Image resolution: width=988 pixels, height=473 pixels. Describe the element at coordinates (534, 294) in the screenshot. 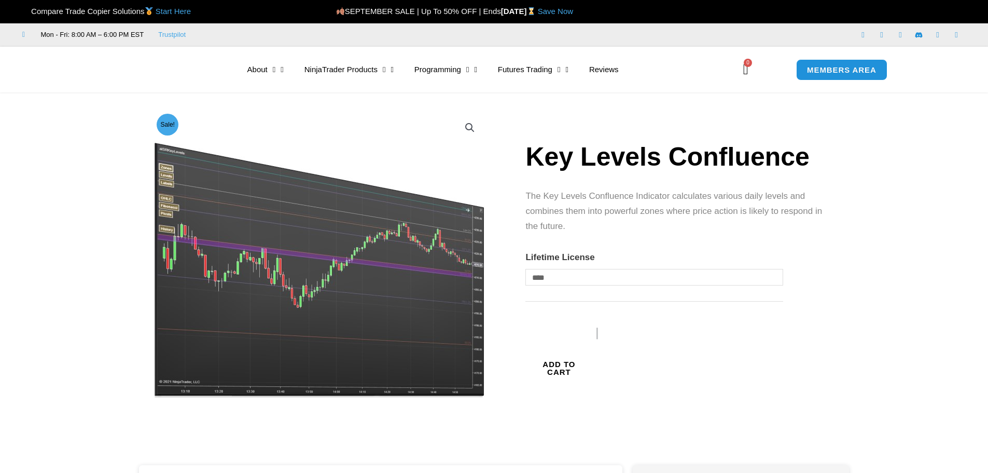

I see `a: Clear options` at that location.